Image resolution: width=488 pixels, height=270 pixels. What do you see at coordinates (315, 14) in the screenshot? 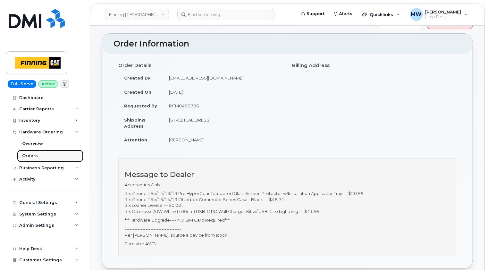
I see `span: Support` at bounding box center [315, 14].